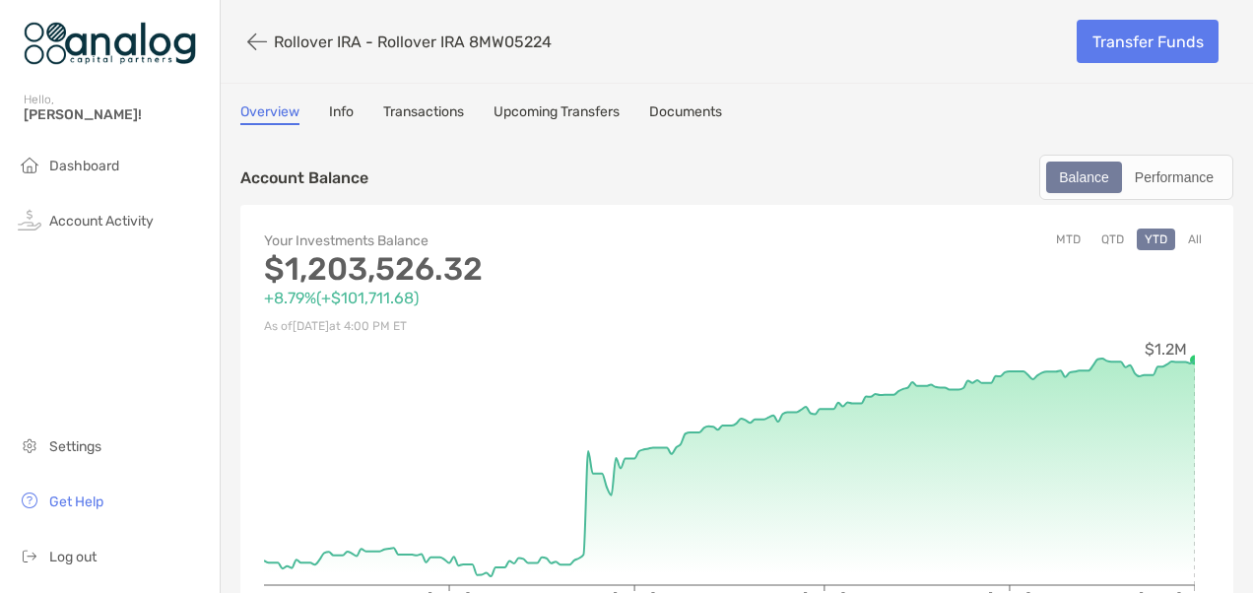 This screenshot has width=1253, height=593. I want to click on img: logout icon, so click(30, 556).